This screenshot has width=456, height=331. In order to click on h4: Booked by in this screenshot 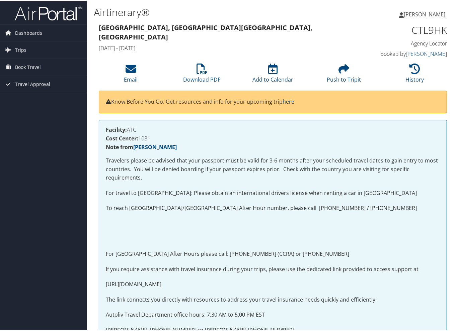, I will do `click(407, 53)`.